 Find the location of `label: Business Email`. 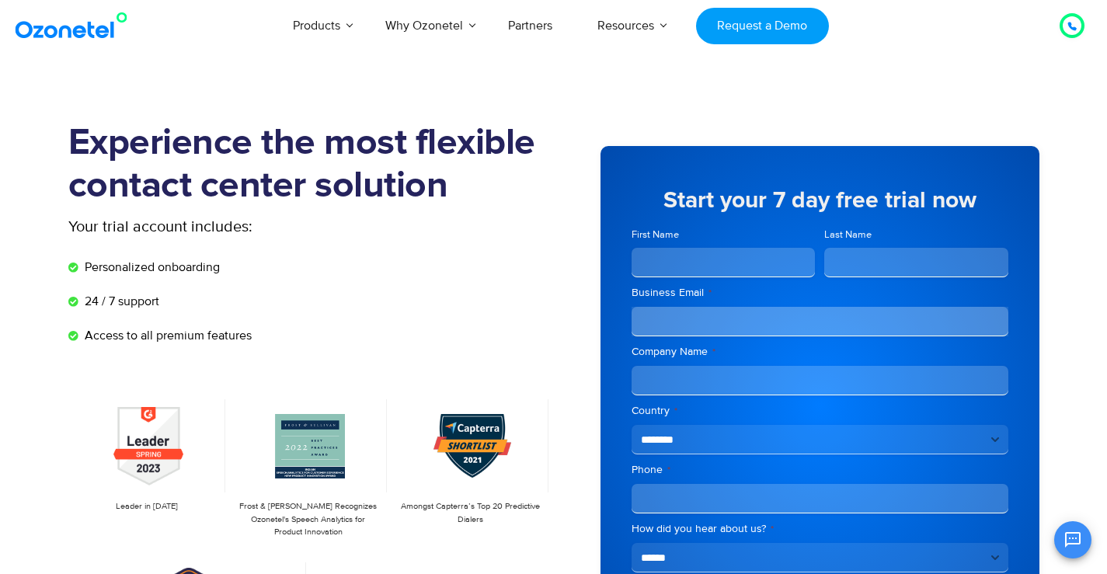

label: Business Email is located at coordinates (819, 293).